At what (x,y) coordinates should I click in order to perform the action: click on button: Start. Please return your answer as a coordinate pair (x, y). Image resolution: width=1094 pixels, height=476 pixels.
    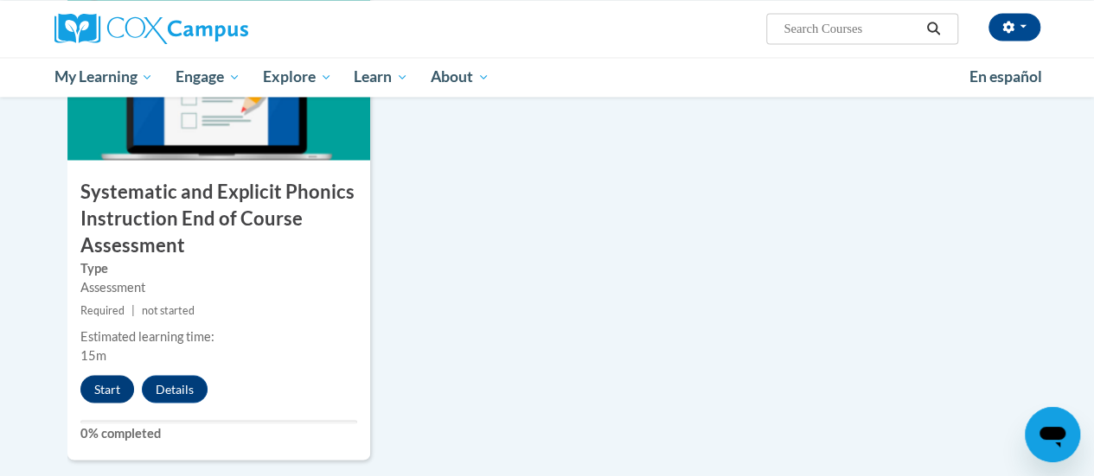
    Looking at the image, I should click on (107, 389).